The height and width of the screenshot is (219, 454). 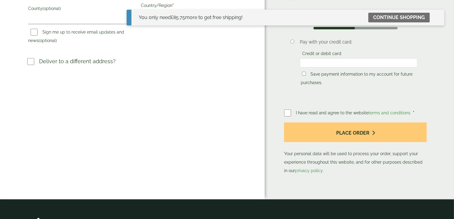 What do you see at coordinates (321, 54) in the screenshot?
I see `label: Credit or debit card` at bounding box center [321, 54].